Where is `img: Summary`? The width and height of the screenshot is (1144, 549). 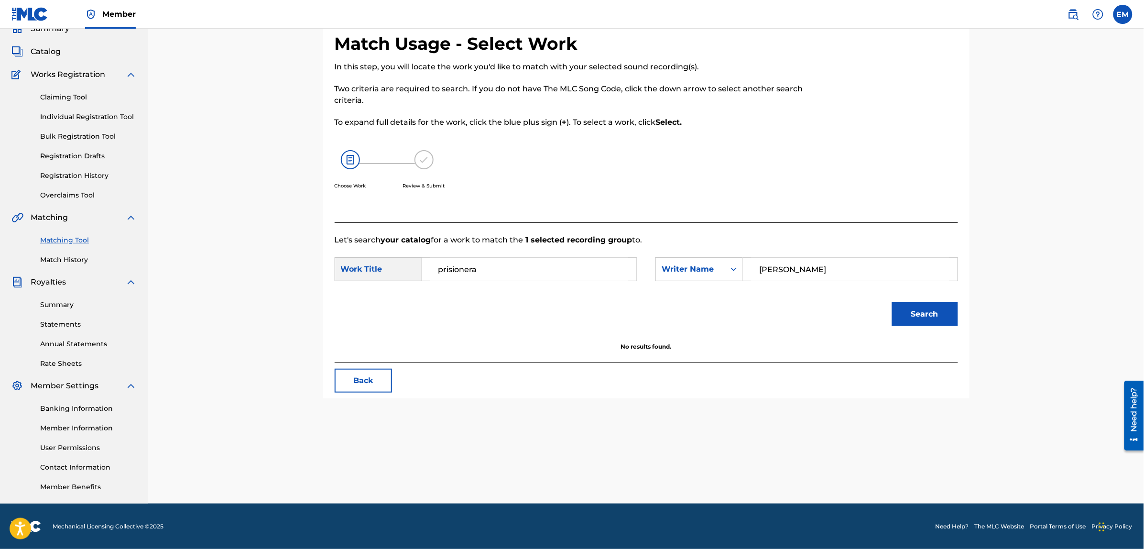
img: Summary is located at coordinates (17, 29).